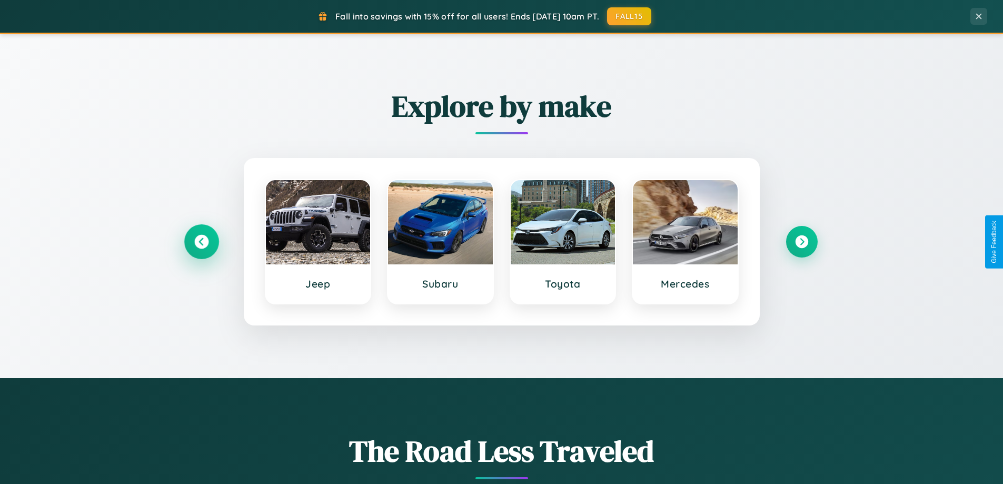  I want to click on h2: Explore by make, so click(502, 106).